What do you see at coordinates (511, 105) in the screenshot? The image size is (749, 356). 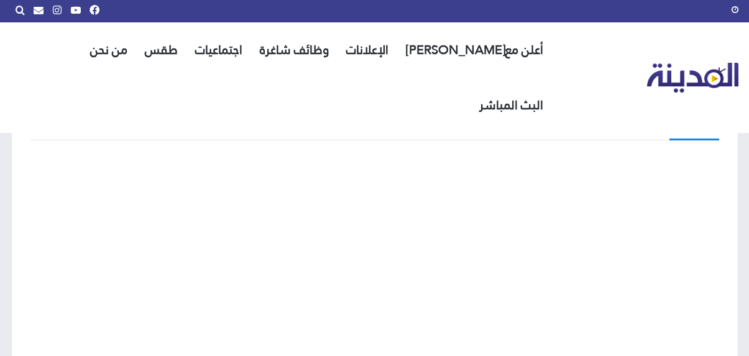 I see `a: البث المباشر` at bounding box center [511, 105].